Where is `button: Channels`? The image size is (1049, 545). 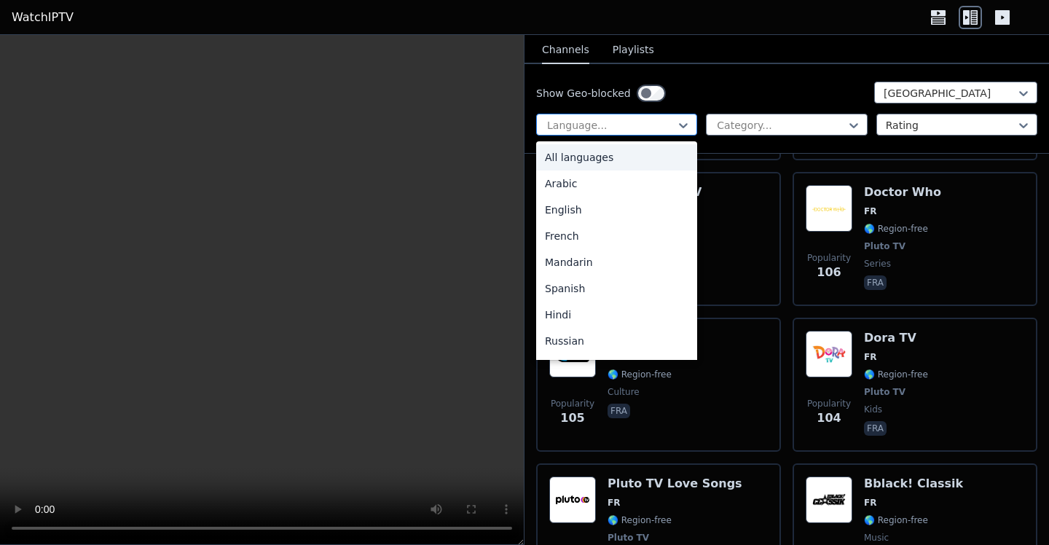 button: Channels is located at coordinates (565, 50).